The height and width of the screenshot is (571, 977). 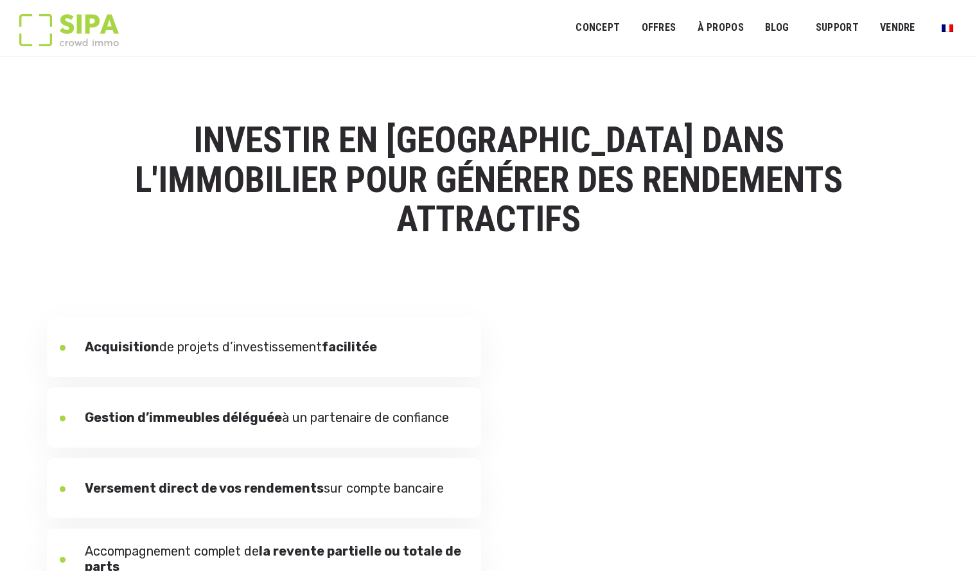 I want to click on a: VENDRE, so click(x=898, y=28).